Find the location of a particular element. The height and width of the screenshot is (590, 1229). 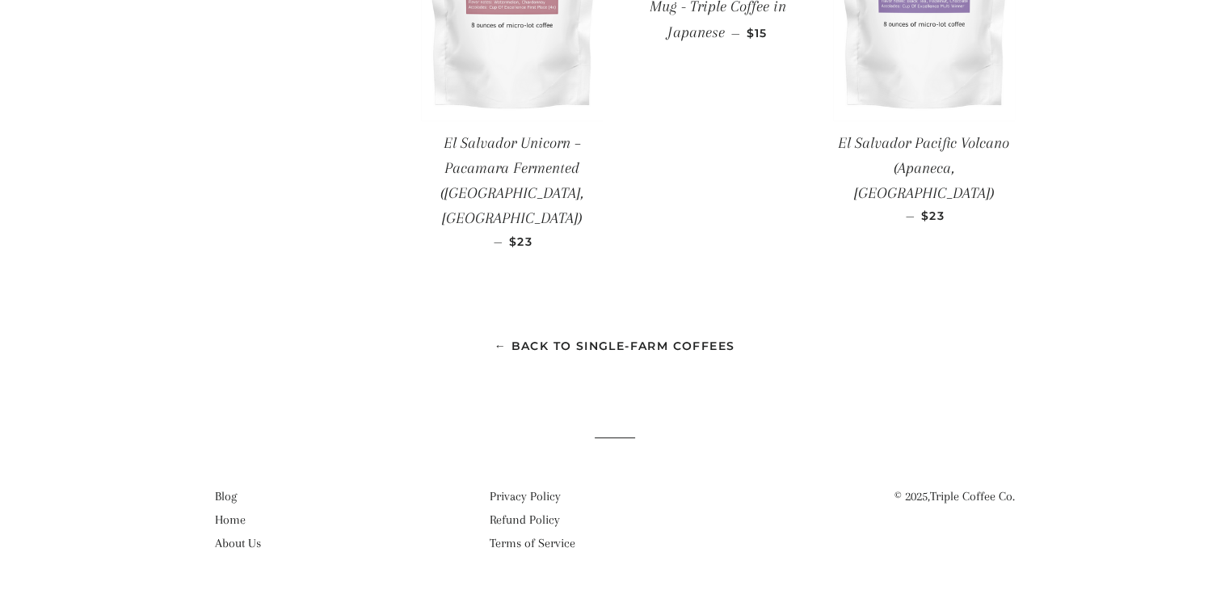

a: Privacy Policy is located at coordinates (524, 496).